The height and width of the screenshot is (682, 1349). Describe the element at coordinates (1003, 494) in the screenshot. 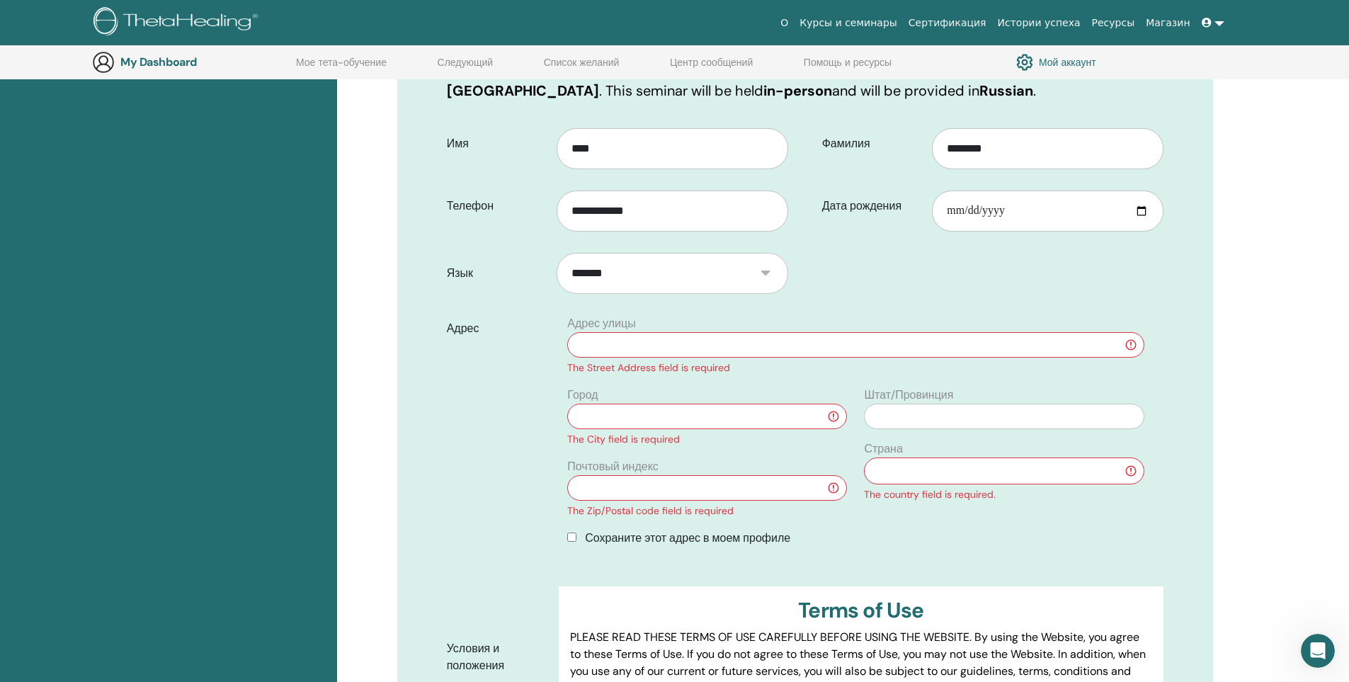

I see `div: The country field is required.` at that location.